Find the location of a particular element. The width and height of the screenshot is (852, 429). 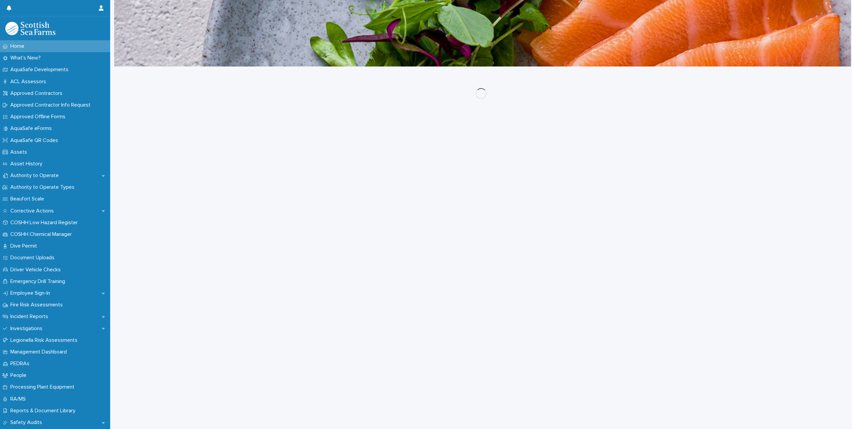

p: Safety Audits is located at coordinates (27, 422).